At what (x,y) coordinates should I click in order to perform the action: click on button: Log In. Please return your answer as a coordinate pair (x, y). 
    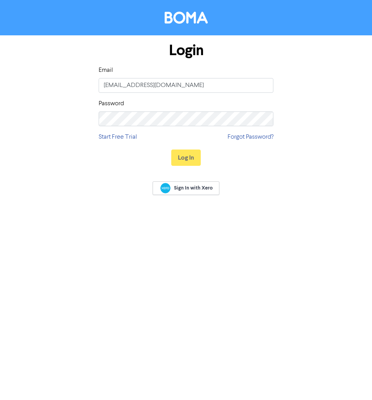
    Looking at the image, I should click on (186, 158).